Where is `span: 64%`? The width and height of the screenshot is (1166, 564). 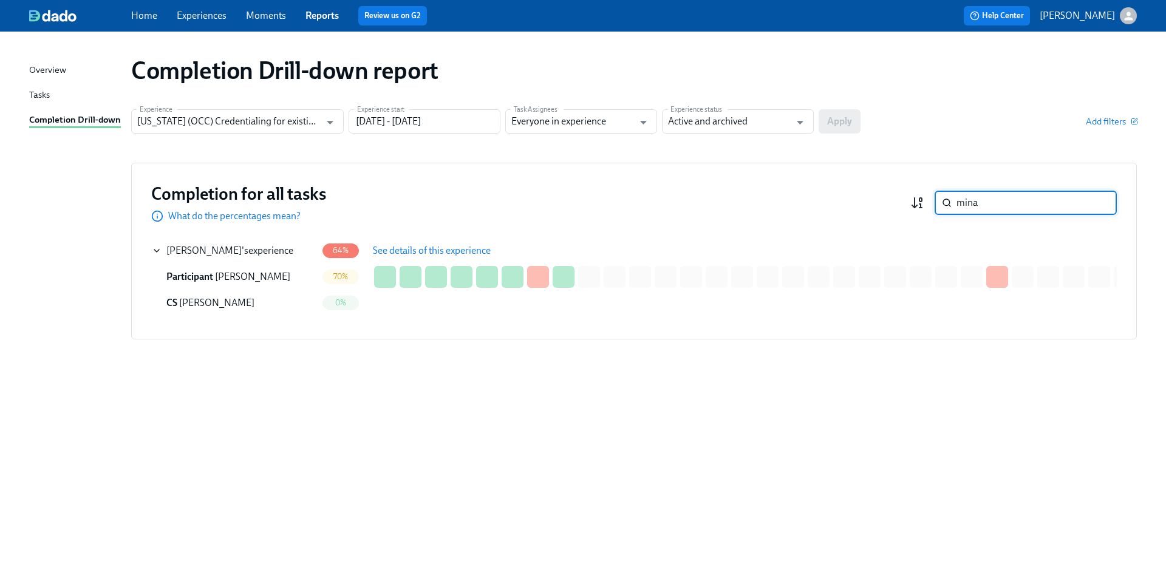 span: 64% is located at coordinates (341, 250).